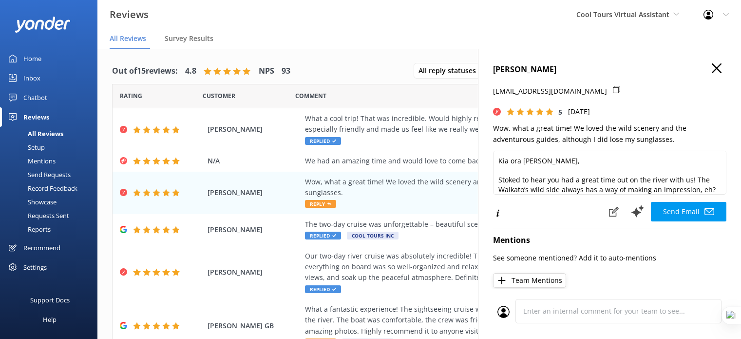 This screenshot has width=741, height=339. I want to click on h3: Reviews, so click(129, 15).